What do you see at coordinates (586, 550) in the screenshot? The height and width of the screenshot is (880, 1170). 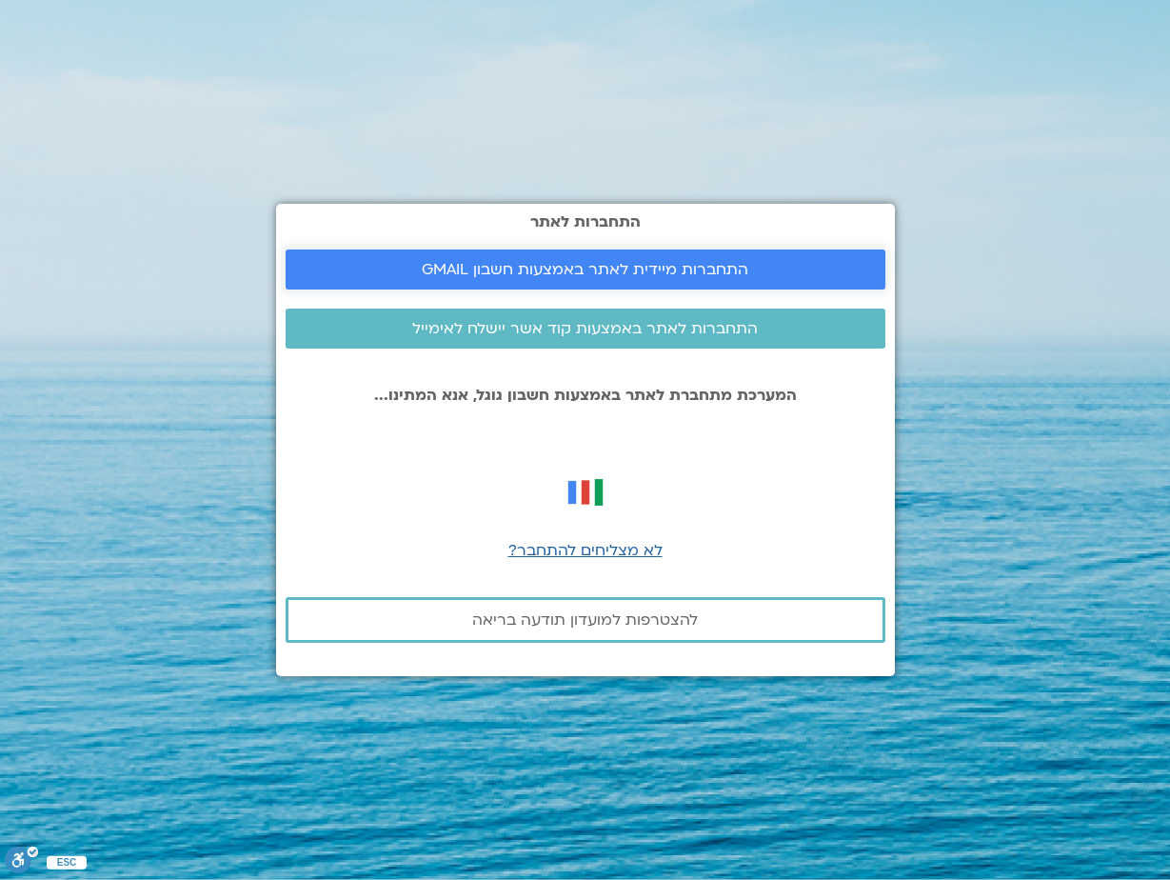 I see `a: לא מצליחים להתחבר?` at bounding box center [586, 550].